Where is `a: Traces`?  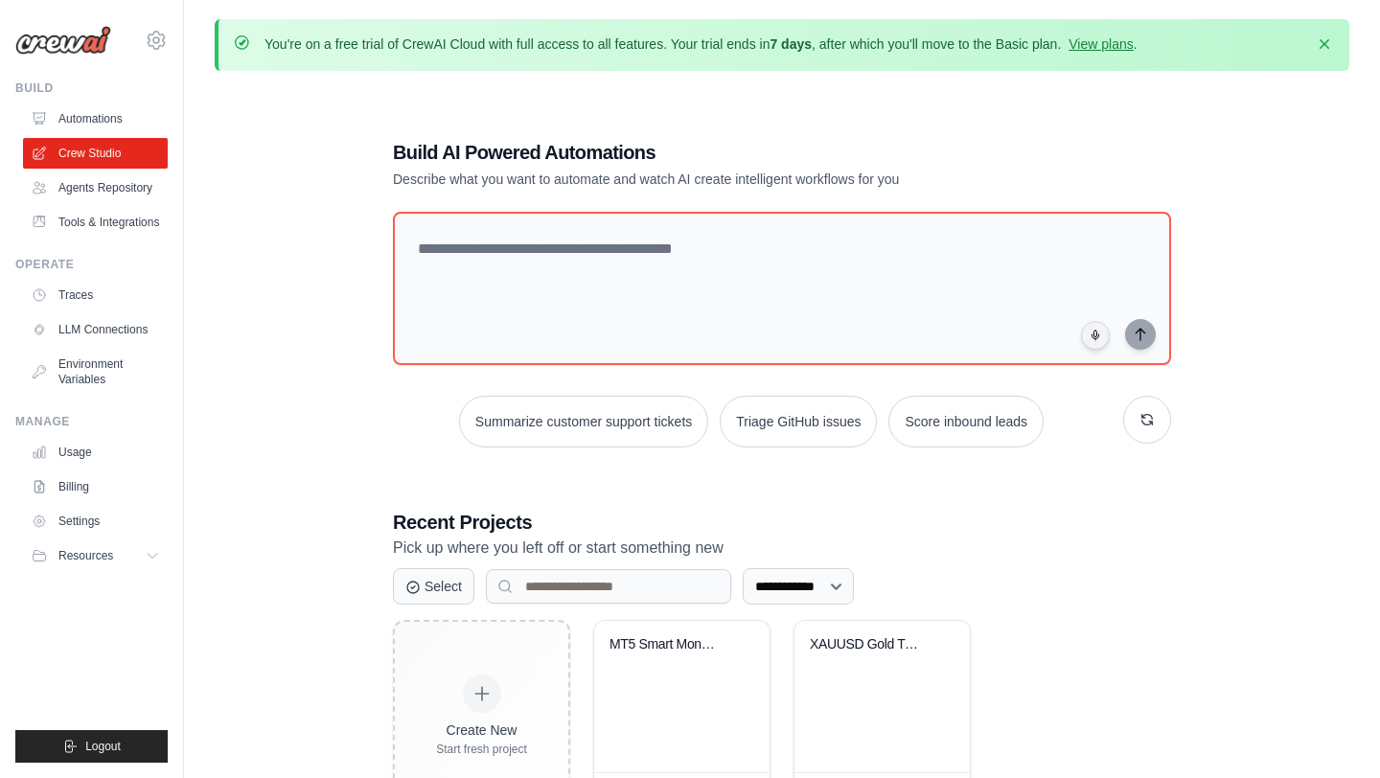
a: Traces is located at coordinates (95, 295).